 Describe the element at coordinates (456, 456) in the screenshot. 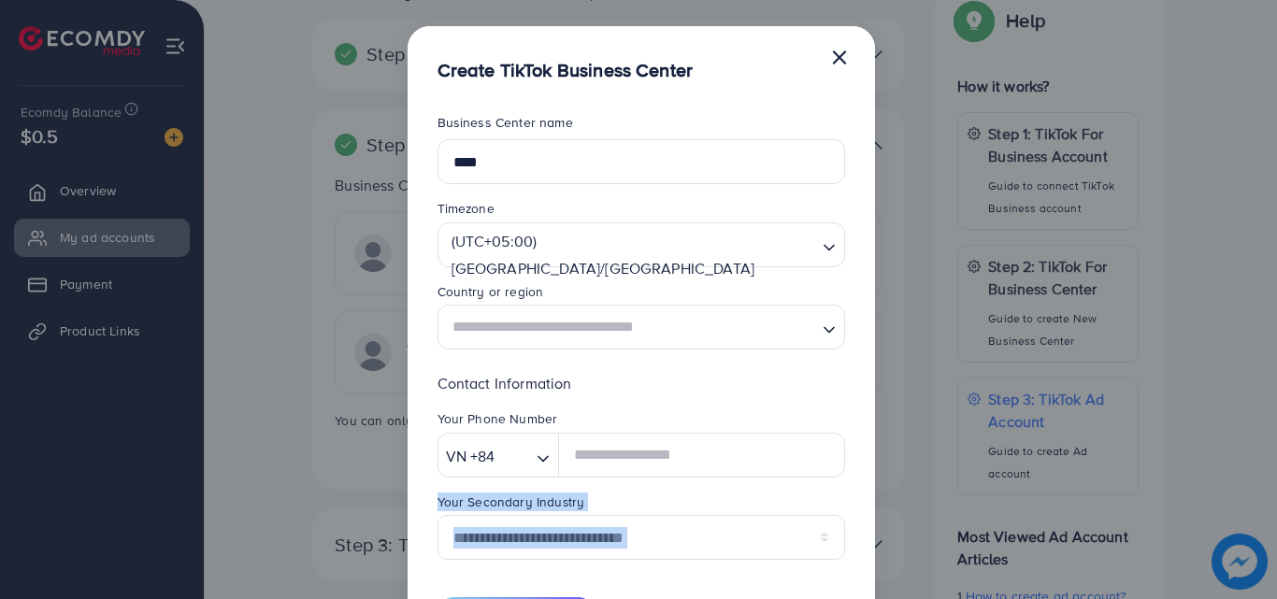

I see `span: VN` at that location.